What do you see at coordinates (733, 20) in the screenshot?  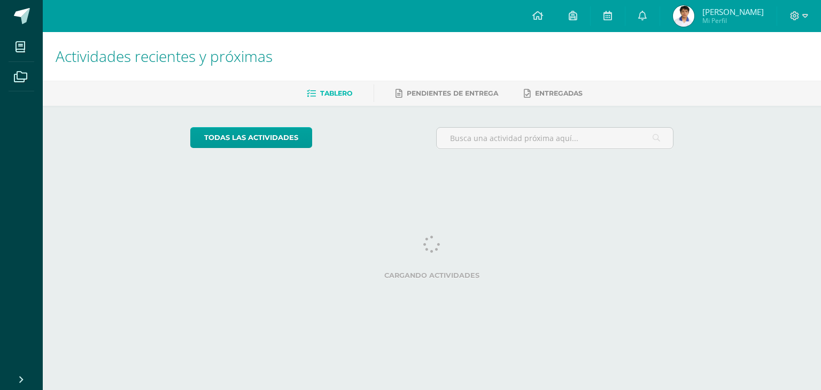 I see `span: Mi Perfil` at bounding box center [733, 20].